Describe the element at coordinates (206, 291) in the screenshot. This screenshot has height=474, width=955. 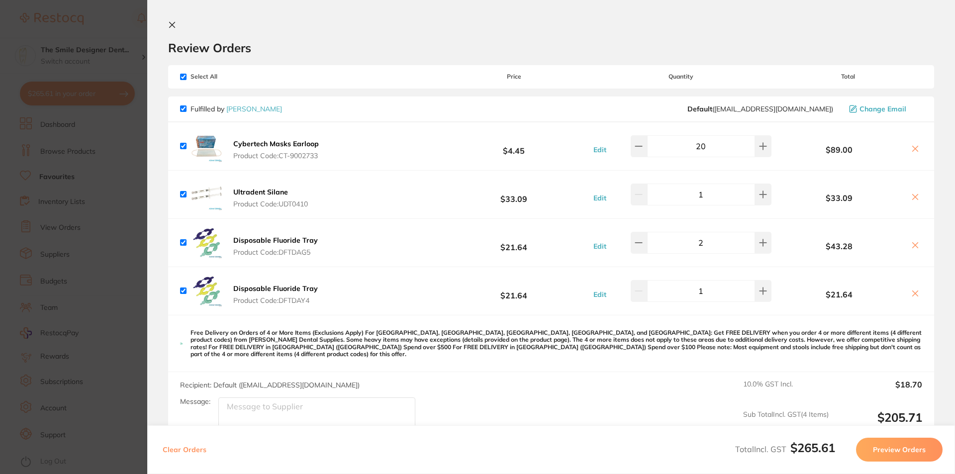
I see `img: Y3VjMGkxcA` at that location.